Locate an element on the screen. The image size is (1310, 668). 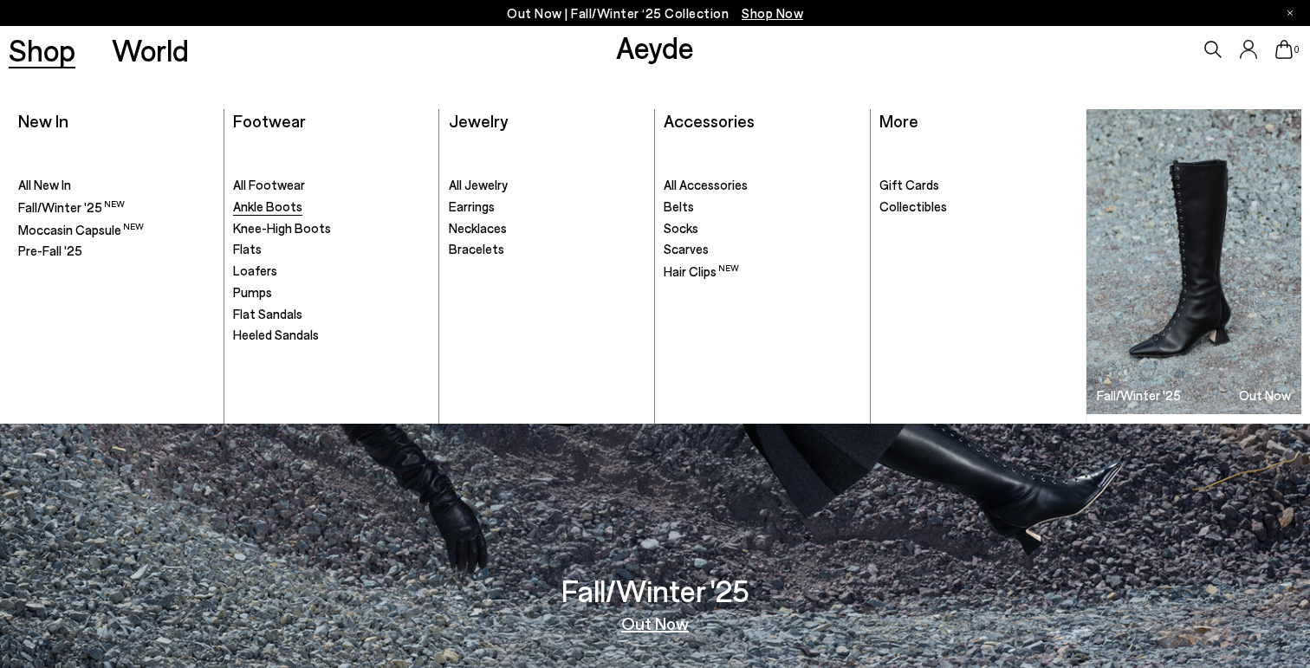
a: Flats is located at coordinates (331, 250).